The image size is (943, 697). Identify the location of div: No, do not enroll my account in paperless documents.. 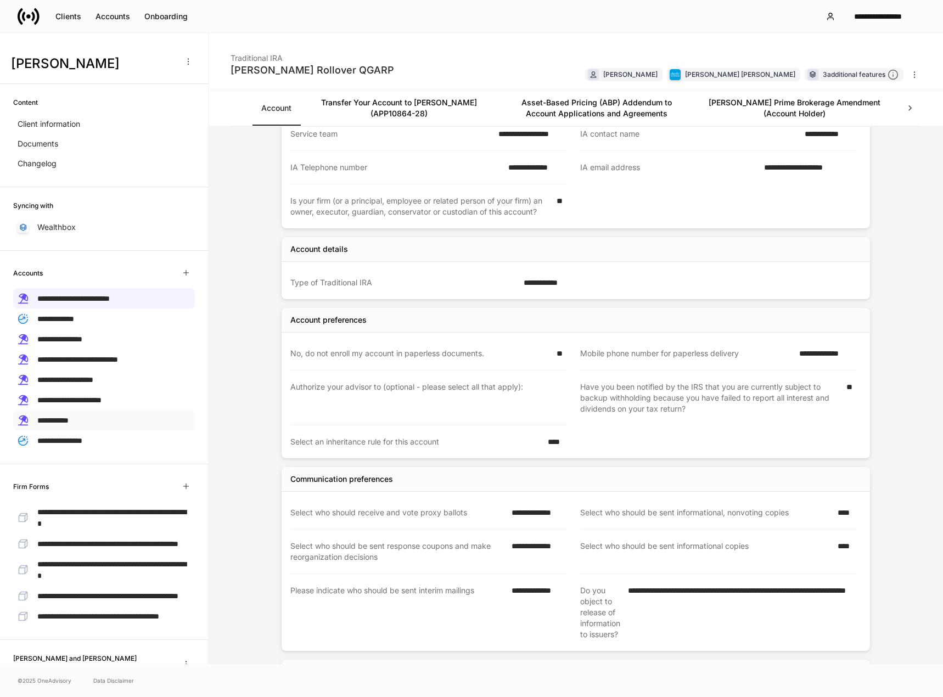
(420, 354).